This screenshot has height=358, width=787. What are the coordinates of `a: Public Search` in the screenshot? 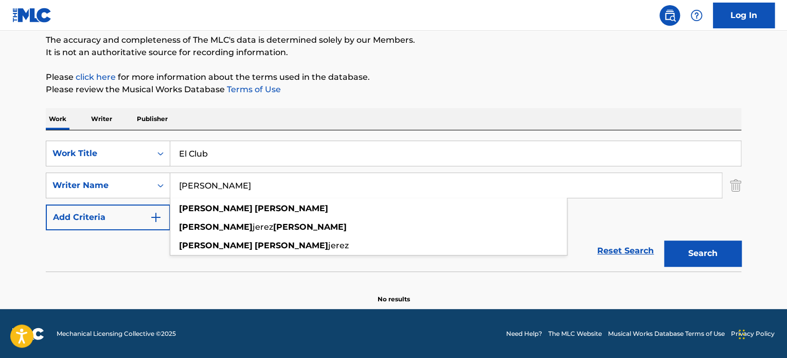 It's located at (670, 15).